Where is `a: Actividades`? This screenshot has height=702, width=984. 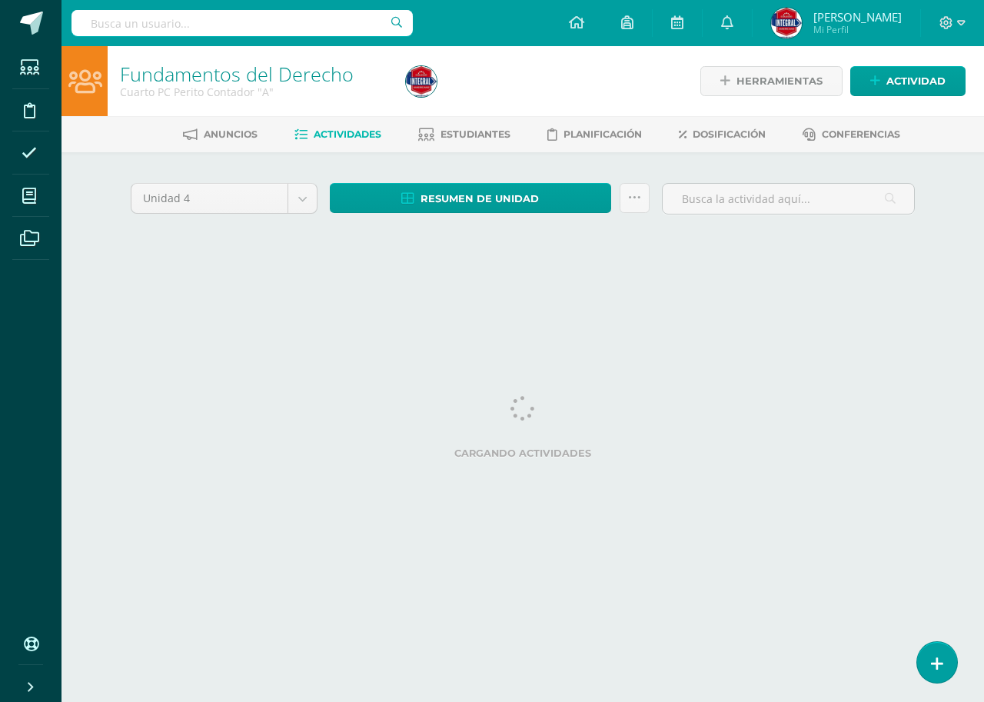
a: Actividades is located at coordinates (337, 134).